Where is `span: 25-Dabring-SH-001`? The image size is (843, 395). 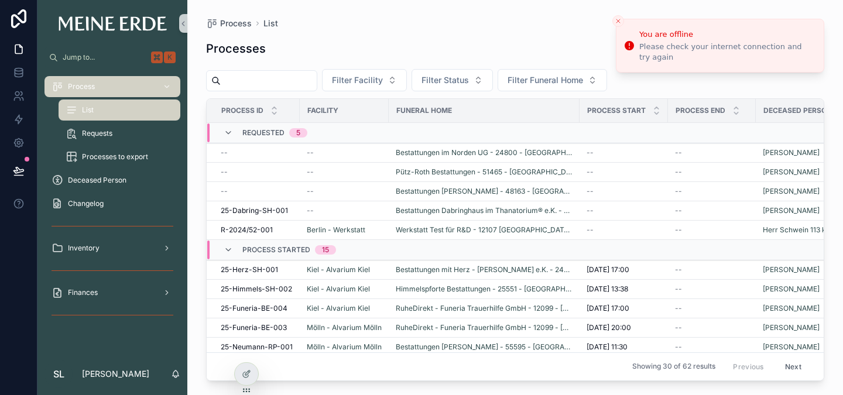
span: 25-Dabring-SH-001 is located at coordinates (254, 211).